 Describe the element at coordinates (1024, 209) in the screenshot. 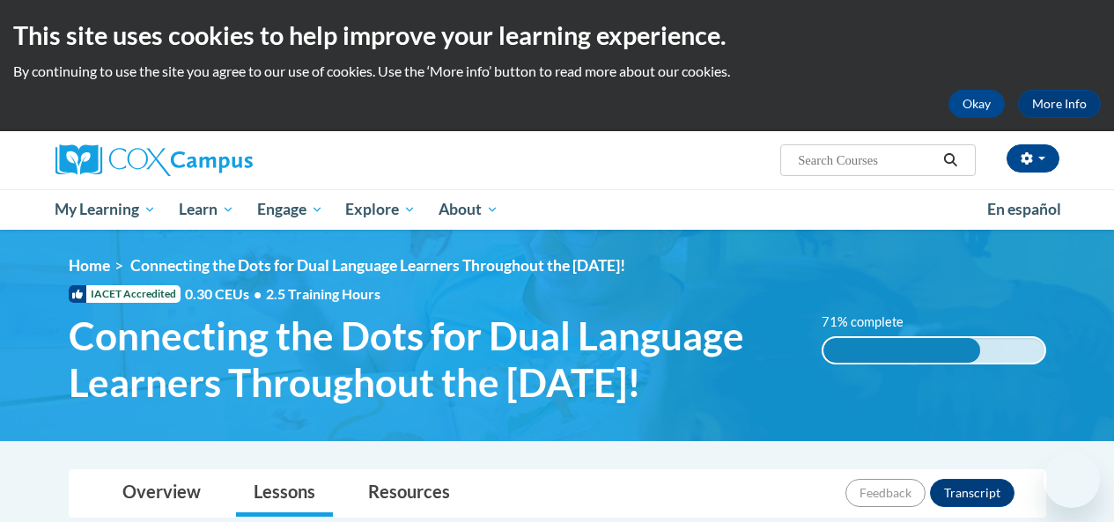

I see `span: En español` at that location.